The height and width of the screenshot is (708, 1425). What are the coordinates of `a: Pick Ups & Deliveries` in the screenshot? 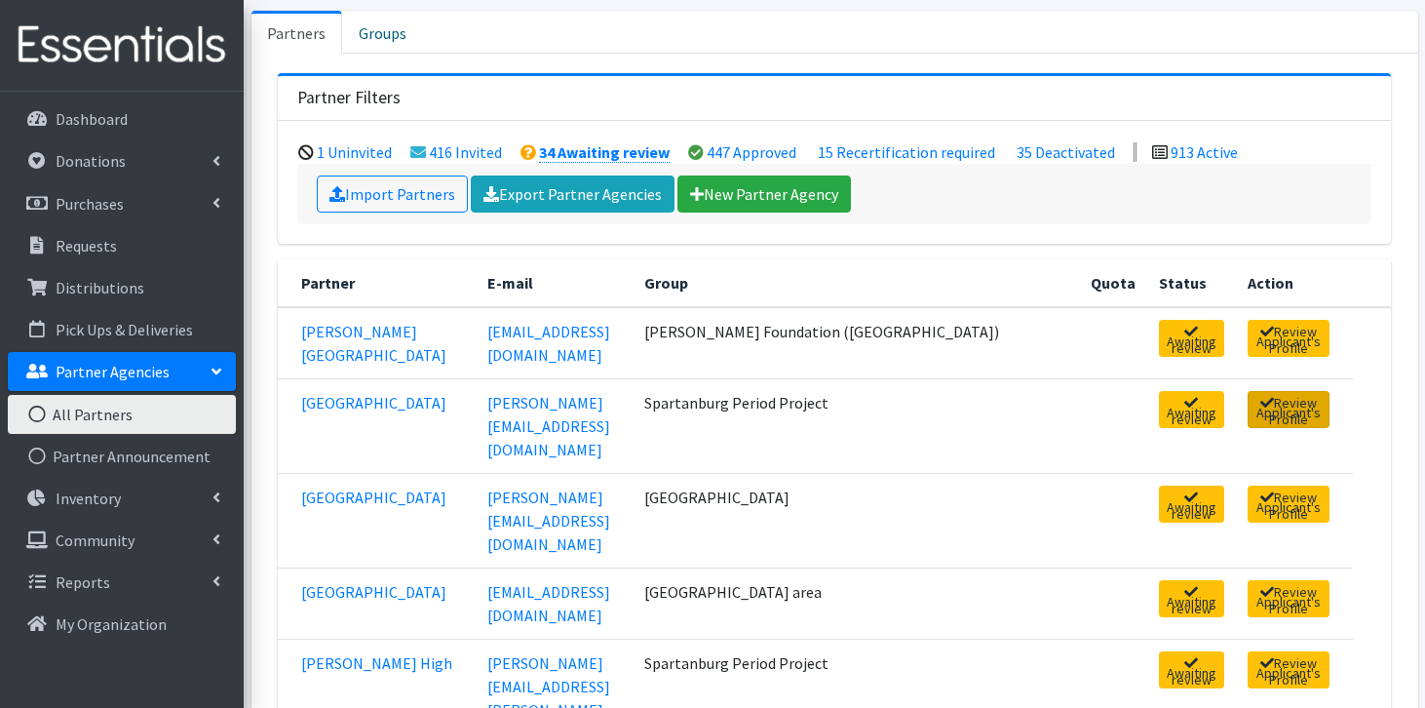 It's located at (122, 329).